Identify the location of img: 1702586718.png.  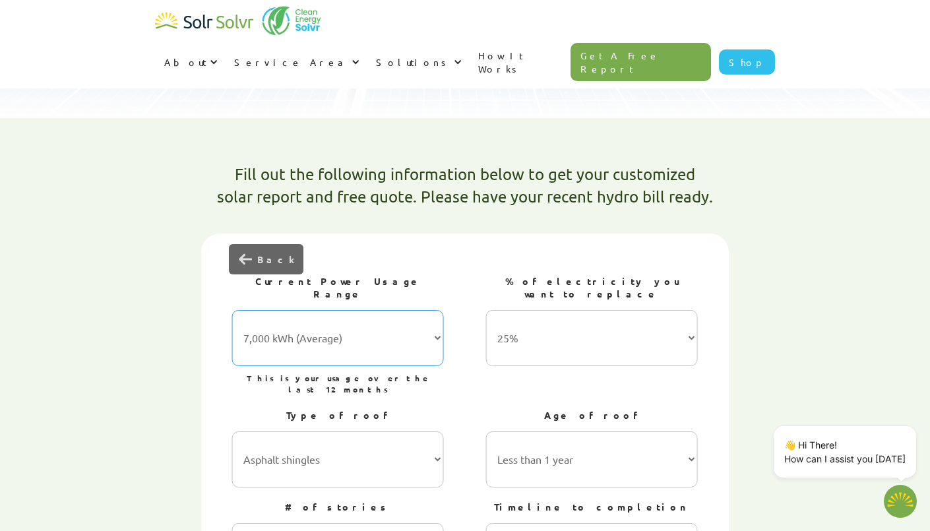
(901, 502).